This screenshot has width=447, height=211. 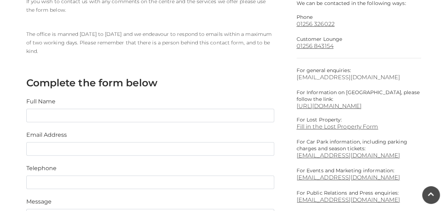 I want to click on label: Telephone, so click(x=41, y=168).